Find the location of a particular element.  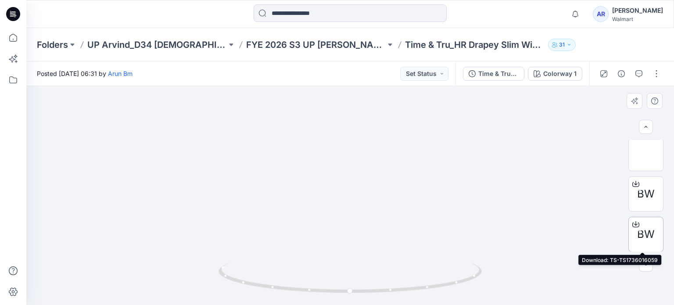

button: 31 is located at coordinates (561, 45).